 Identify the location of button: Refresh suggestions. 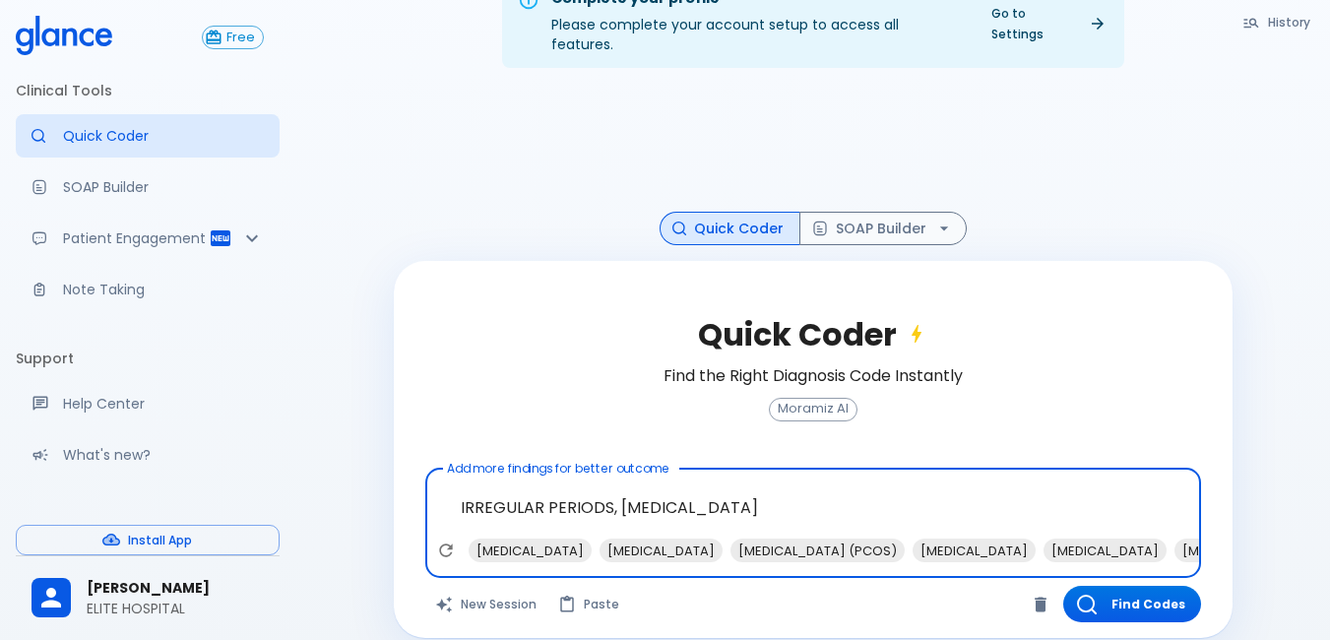
(446, 550).